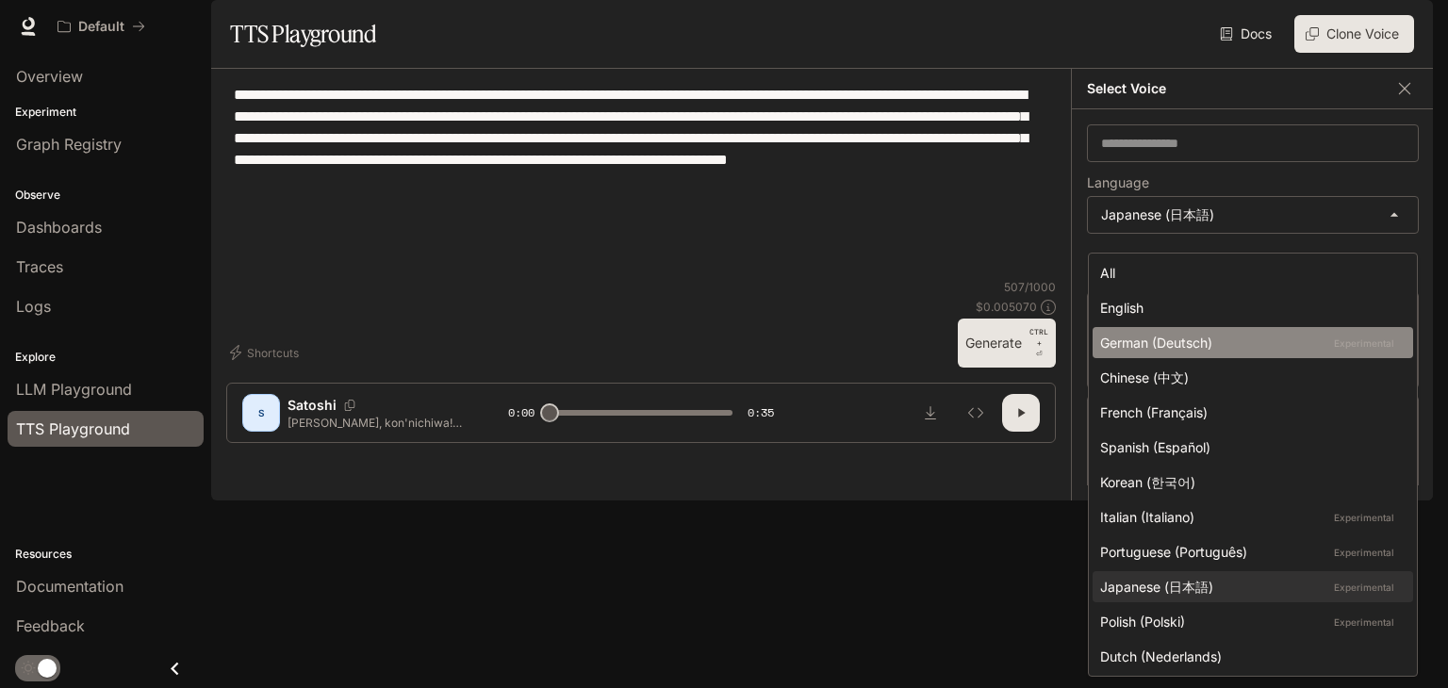 The height and width of the screenshot is (688, 1448). What do you see at coordinates (1249, 342) in the screenshot?
I see `div: German (Deutsch)` at bounding box center [1249, 342].